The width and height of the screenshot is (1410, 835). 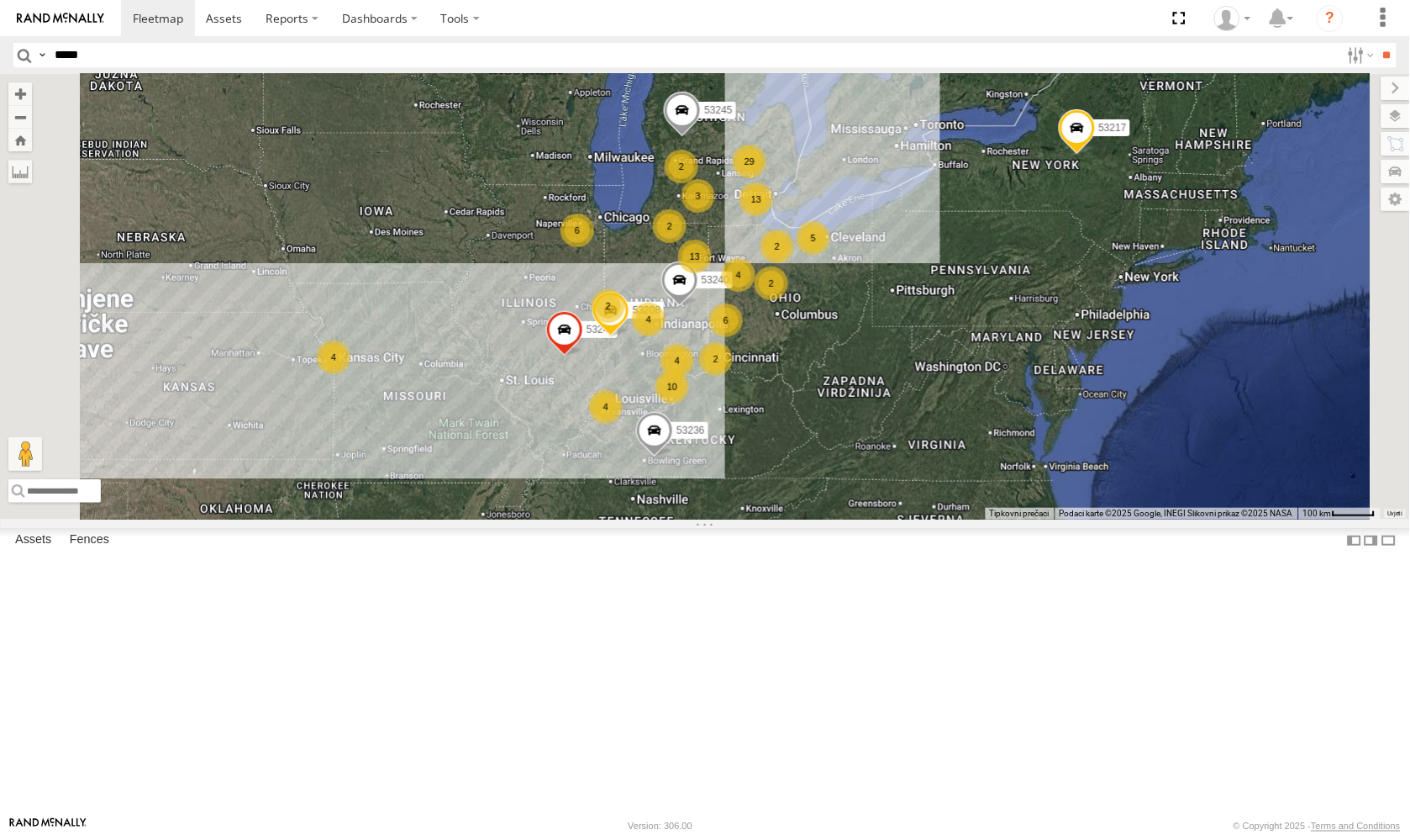 I want to click on div: Miky Transport, so click(x=1233, y=18).